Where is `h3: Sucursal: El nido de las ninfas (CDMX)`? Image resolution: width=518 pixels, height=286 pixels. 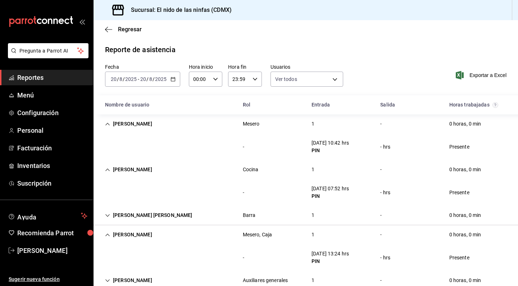 h3: Sucursal: El nido de las ninfas (CDMX) is located at coordinates (178, 10).